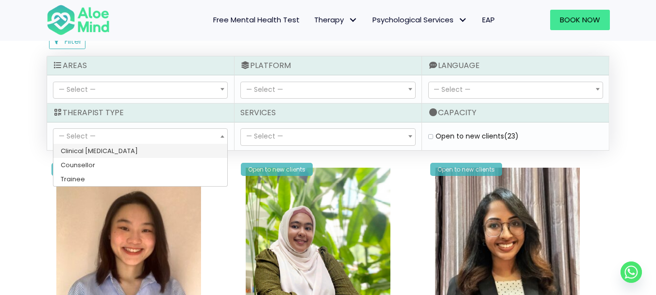 The height and width of the screenshot is (295, 656). What do you see at coordinates (73, 41) in the screenshot?
I see `span: Filter` at bounding box center [73, 41].